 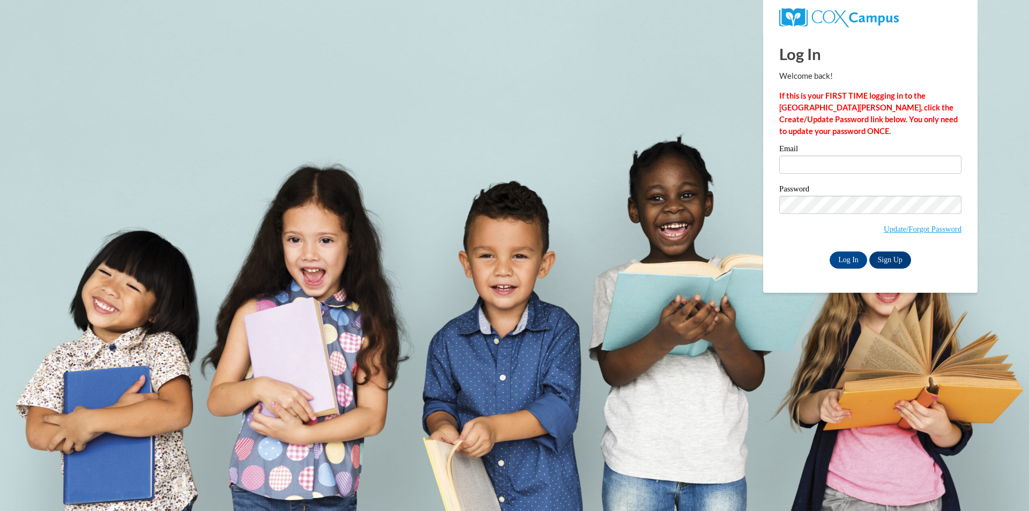 I want to click on h1: Log In, so click(x=870, y=54).